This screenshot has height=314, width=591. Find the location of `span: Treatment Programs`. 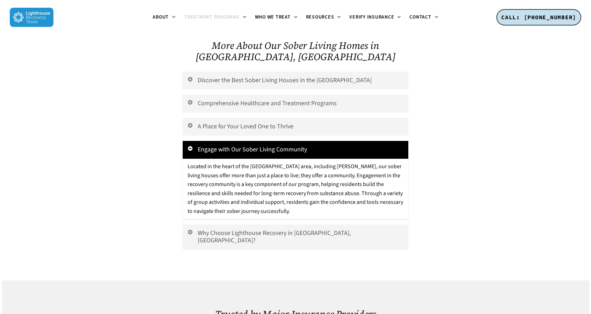

span: Treatment Programs is located at coordinates (212, 17).